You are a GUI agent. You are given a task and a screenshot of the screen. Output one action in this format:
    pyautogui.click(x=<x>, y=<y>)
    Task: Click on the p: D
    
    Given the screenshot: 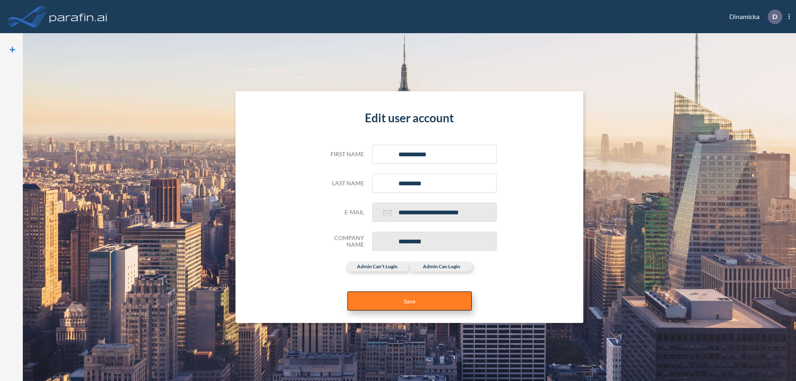 What is the action you would take?
    pyautogui.click(x=775, y=17)
    